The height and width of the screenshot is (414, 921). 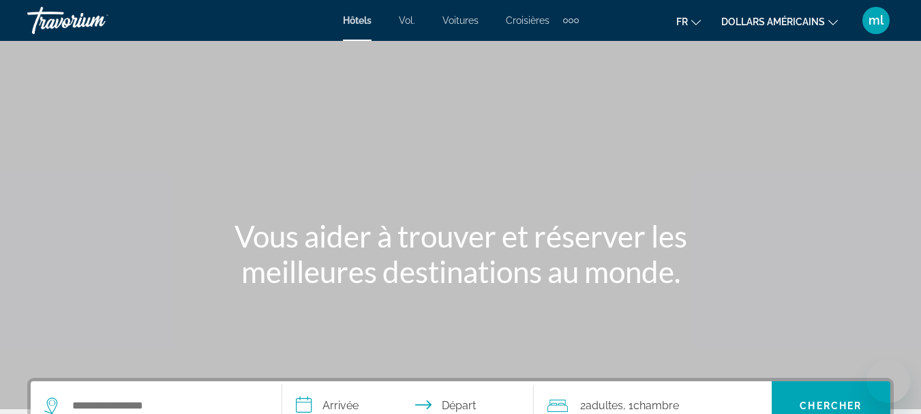 I want to click on a: Vol., so click(x=407, y=20).